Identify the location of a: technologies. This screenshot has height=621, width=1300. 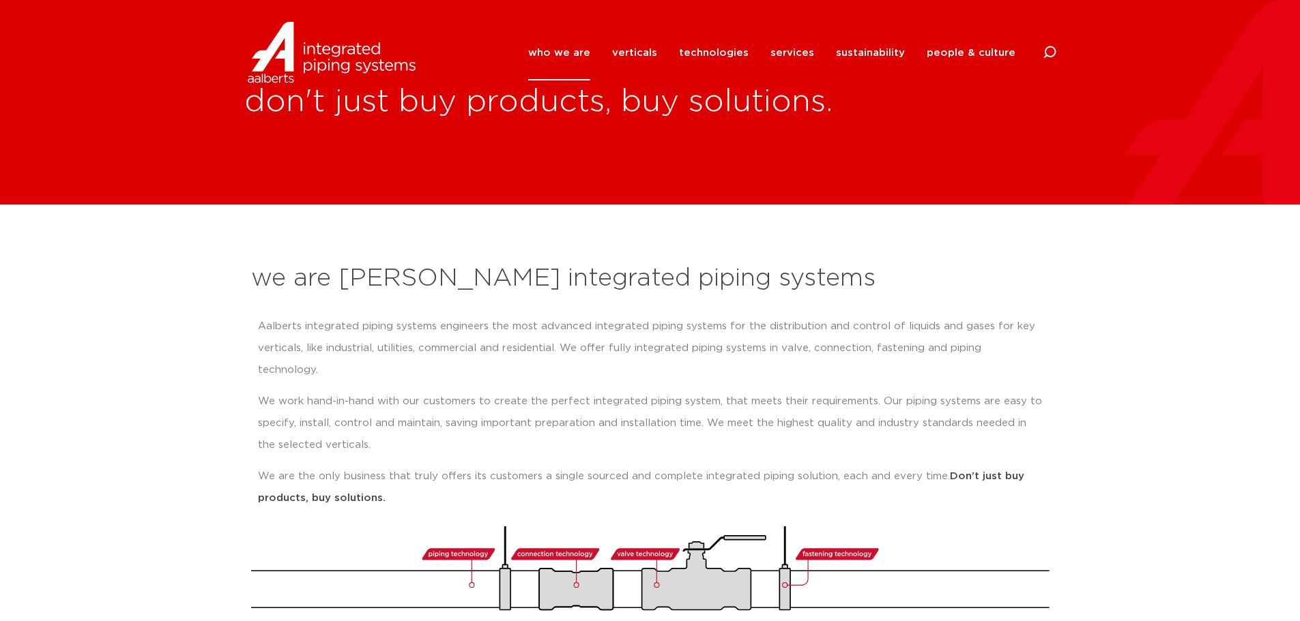
(714, 53).